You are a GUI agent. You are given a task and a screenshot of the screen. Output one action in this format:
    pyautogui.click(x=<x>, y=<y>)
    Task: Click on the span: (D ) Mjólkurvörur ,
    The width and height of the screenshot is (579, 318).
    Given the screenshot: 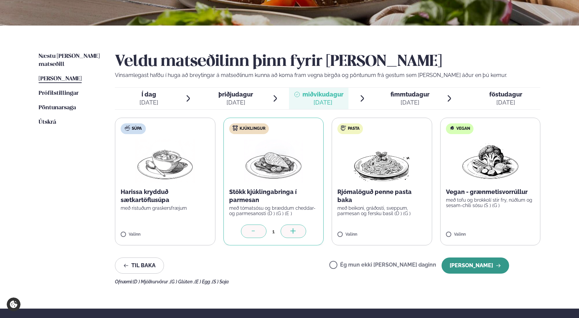 What is the action you would take?
    pyautogui.click(x=151, y=282)
    